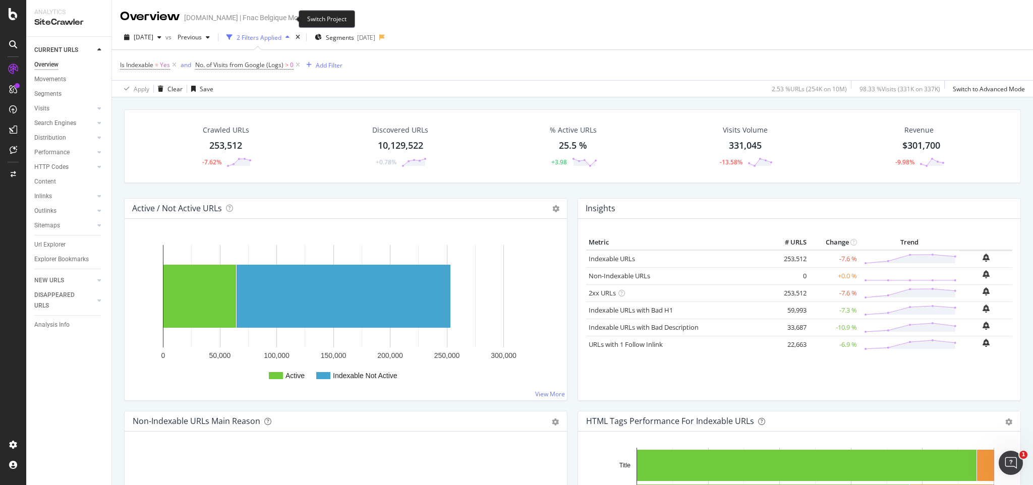 This screenshot has width=1033, height=485. What do you see at coordinates (64, 301) in the screenshot?
I see `a: DISAPPEARED URLS` at bounding box center [64, 301].